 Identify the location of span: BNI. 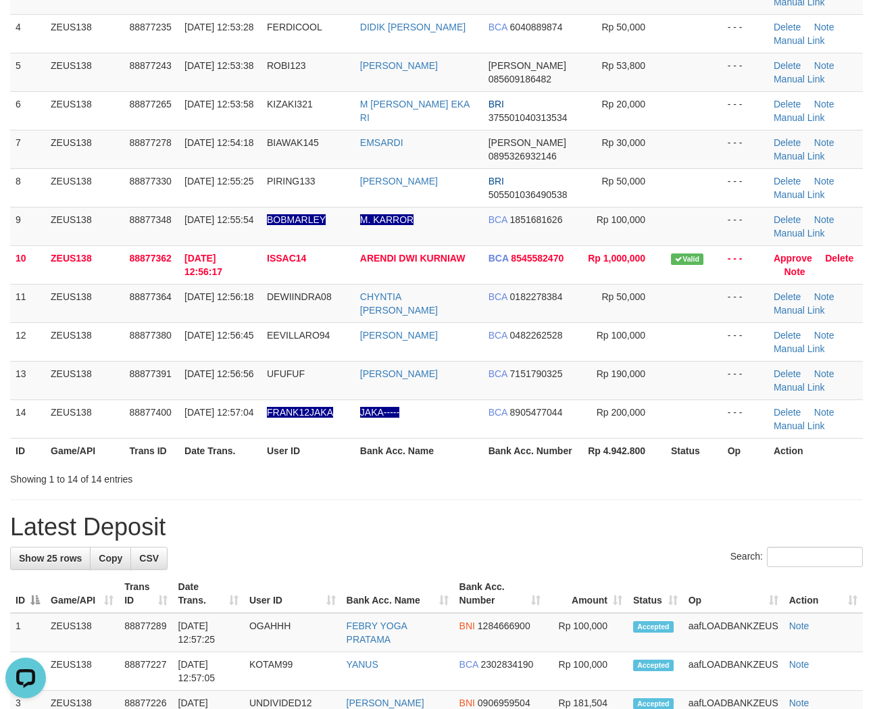
(467, 626).